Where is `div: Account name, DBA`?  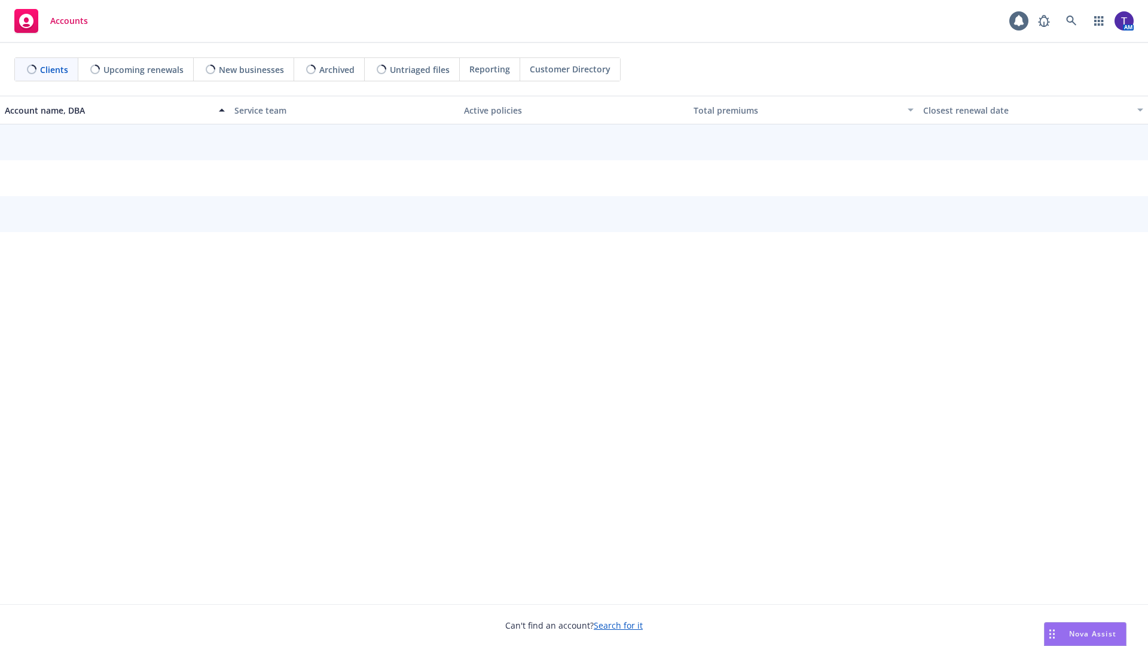 div: Account name, DBA is located at coordinates (108, 110).